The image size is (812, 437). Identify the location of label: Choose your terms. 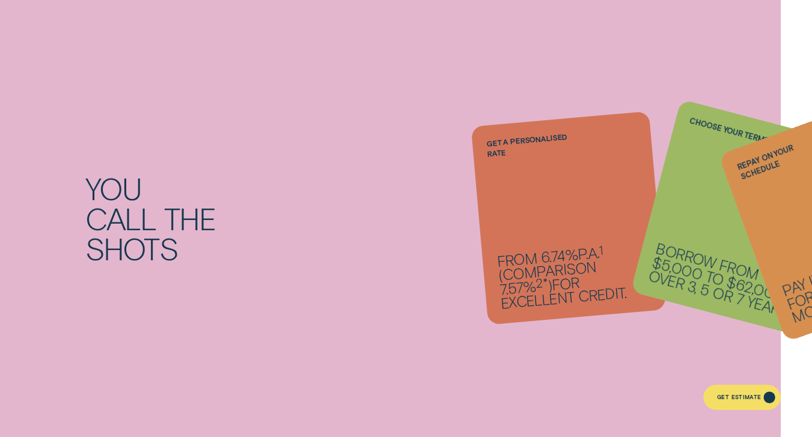
(729, 132).